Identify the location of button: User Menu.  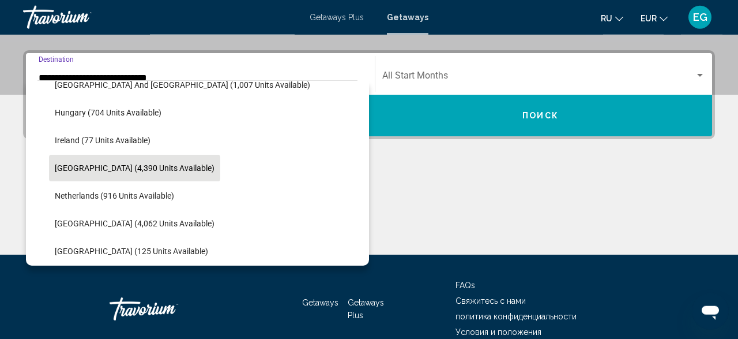
(700, 17).